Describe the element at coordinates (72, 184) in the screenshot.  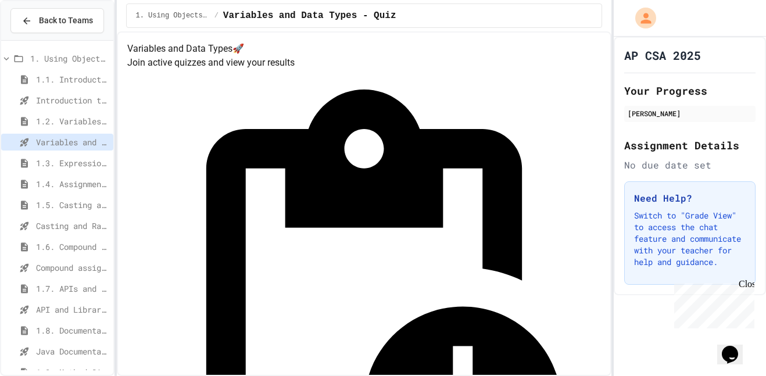
I see `span: 1.4. Assignment and Input` at that location.